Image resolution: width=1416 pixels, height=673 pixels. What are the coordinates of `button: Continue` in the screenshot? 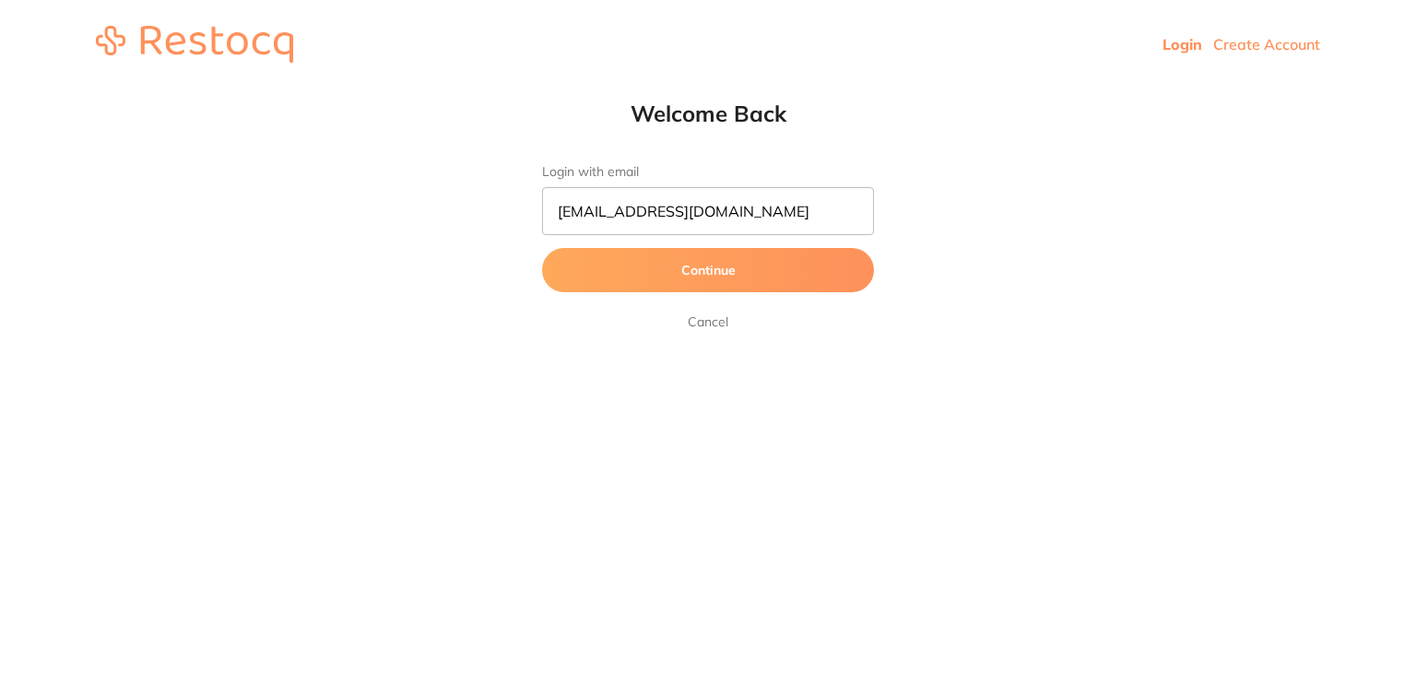 It's located at (708, 270).